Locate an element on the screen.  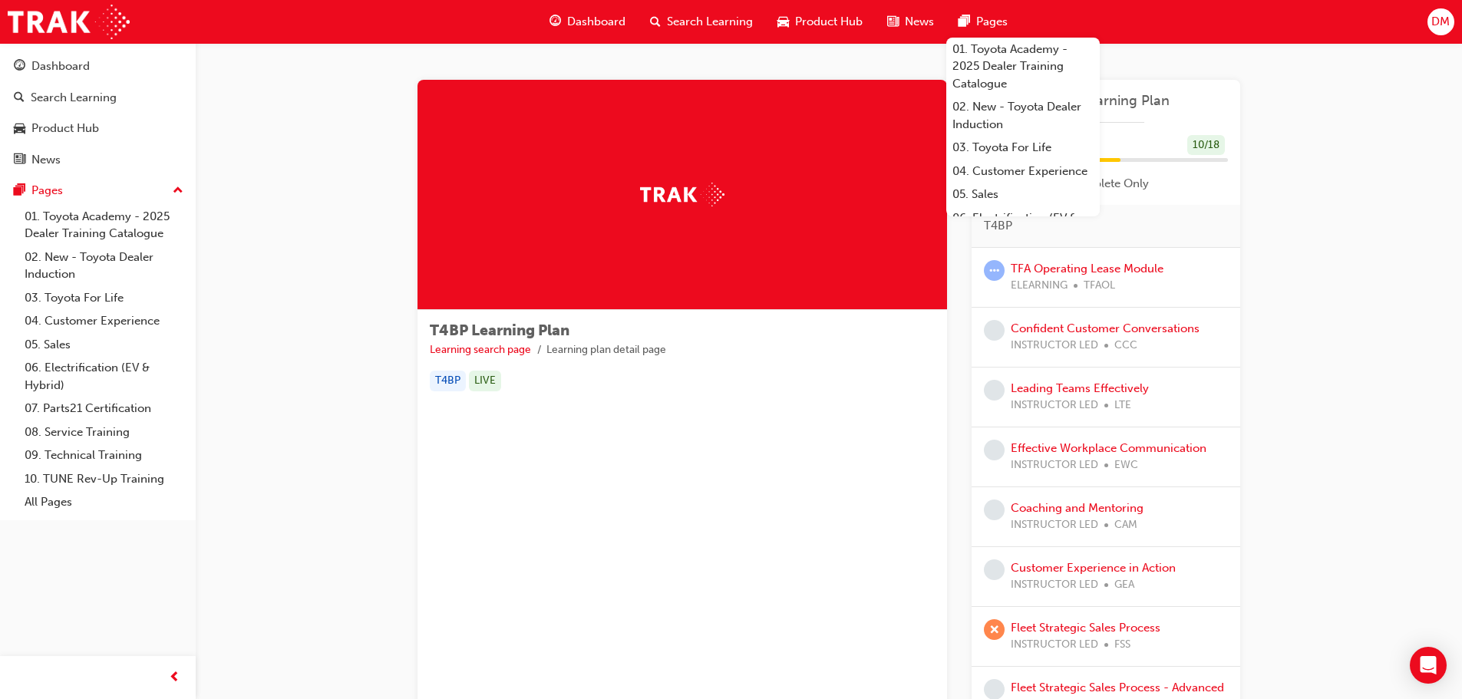
a: Fleet Strategic Sales Process - Advanced is located at coordinates (1117, 687).